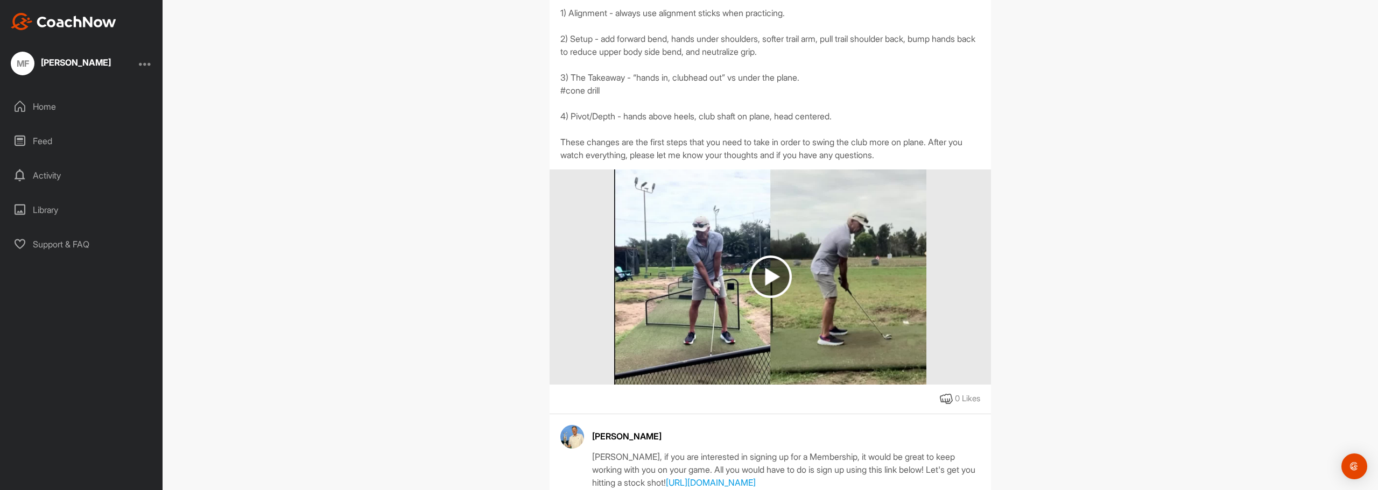  I want to click on div: Support & FAQ, so click(82, 244).